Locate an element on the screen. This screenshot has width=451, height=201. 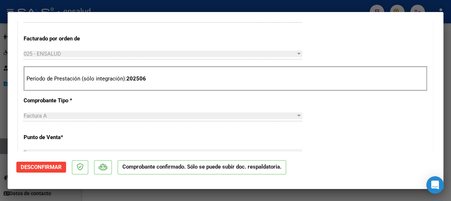
p: Período de Prestación (sólo integración): is located at coordinates (226, 79).